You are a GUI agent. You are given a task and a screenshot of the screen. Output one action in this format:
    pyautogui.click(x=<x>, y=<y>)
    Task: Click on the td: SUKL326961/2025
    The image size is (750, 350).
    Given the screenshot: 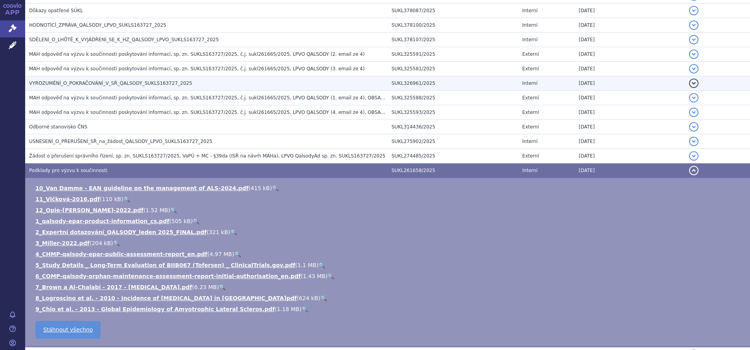 What is the action you would take?
    pyautogui.click(x=453, y=83)
    